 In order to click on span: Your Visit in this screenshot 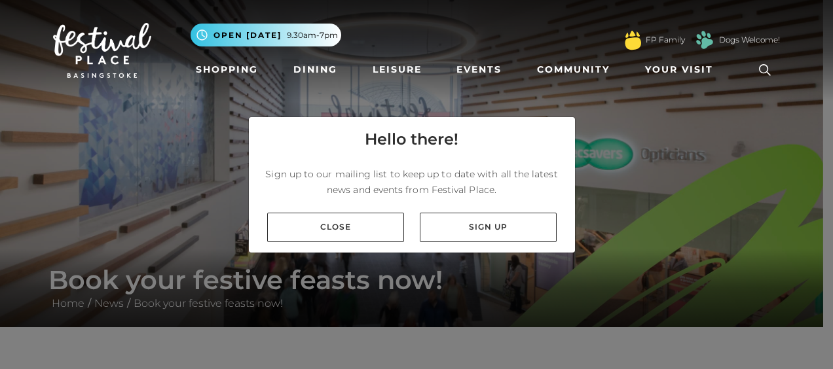, I will do `click(679, 69)`.